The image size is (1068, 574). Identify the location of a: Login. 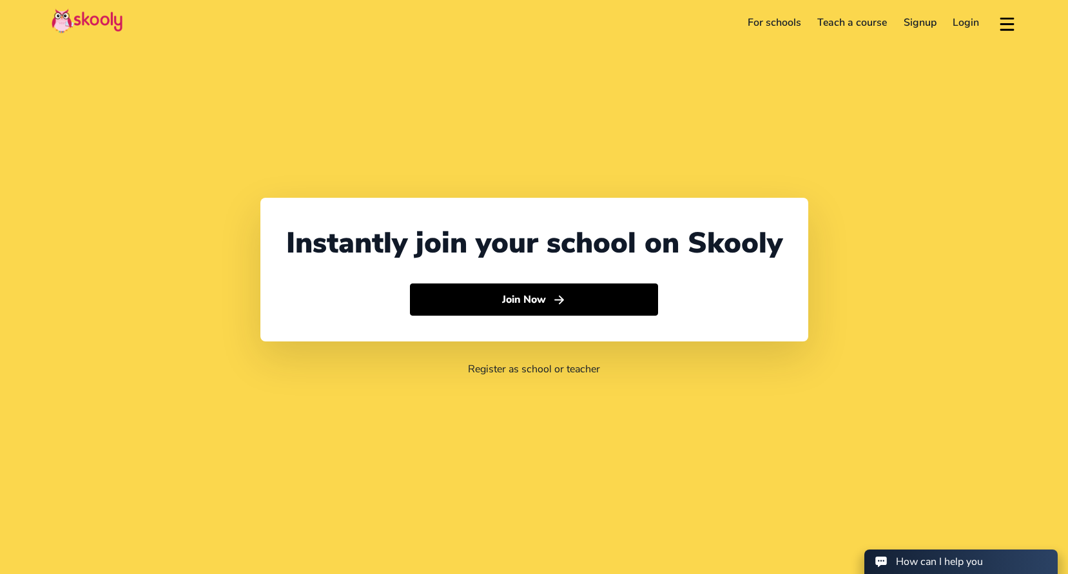
(966, 23).